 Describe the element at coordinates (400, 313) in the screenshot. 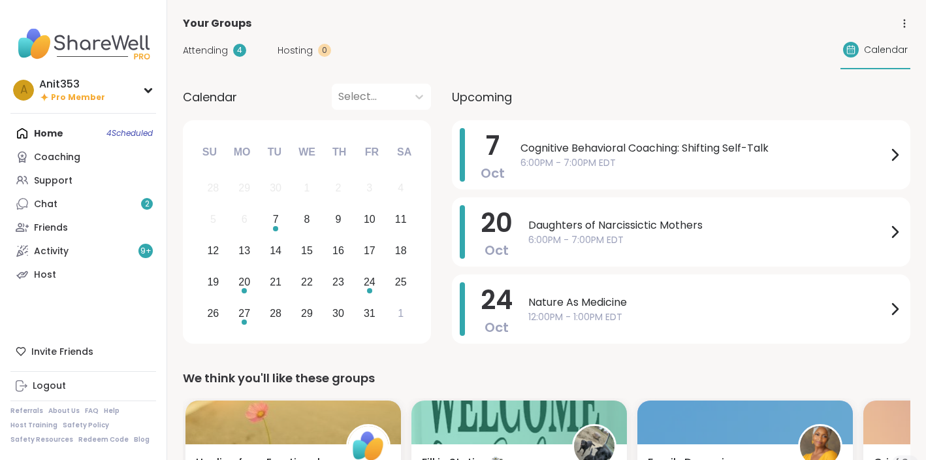

I see `div: Choose Saturday, November 1st, 2025` at that location.